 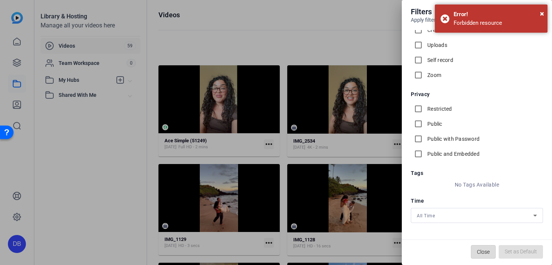 I want to click on label: Restricted, so click(x=439, y=109).